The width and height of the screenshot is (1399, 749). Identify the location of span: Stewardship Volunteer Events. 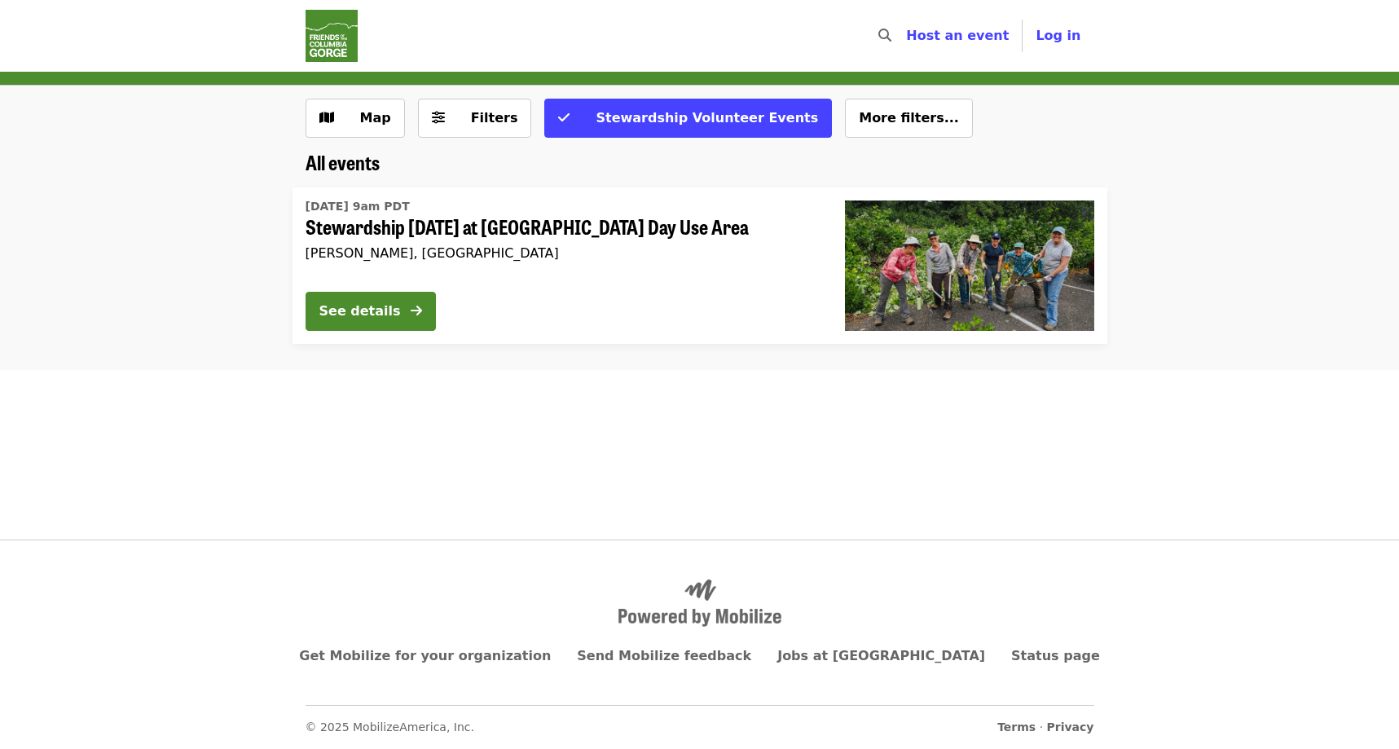
(706, 117).